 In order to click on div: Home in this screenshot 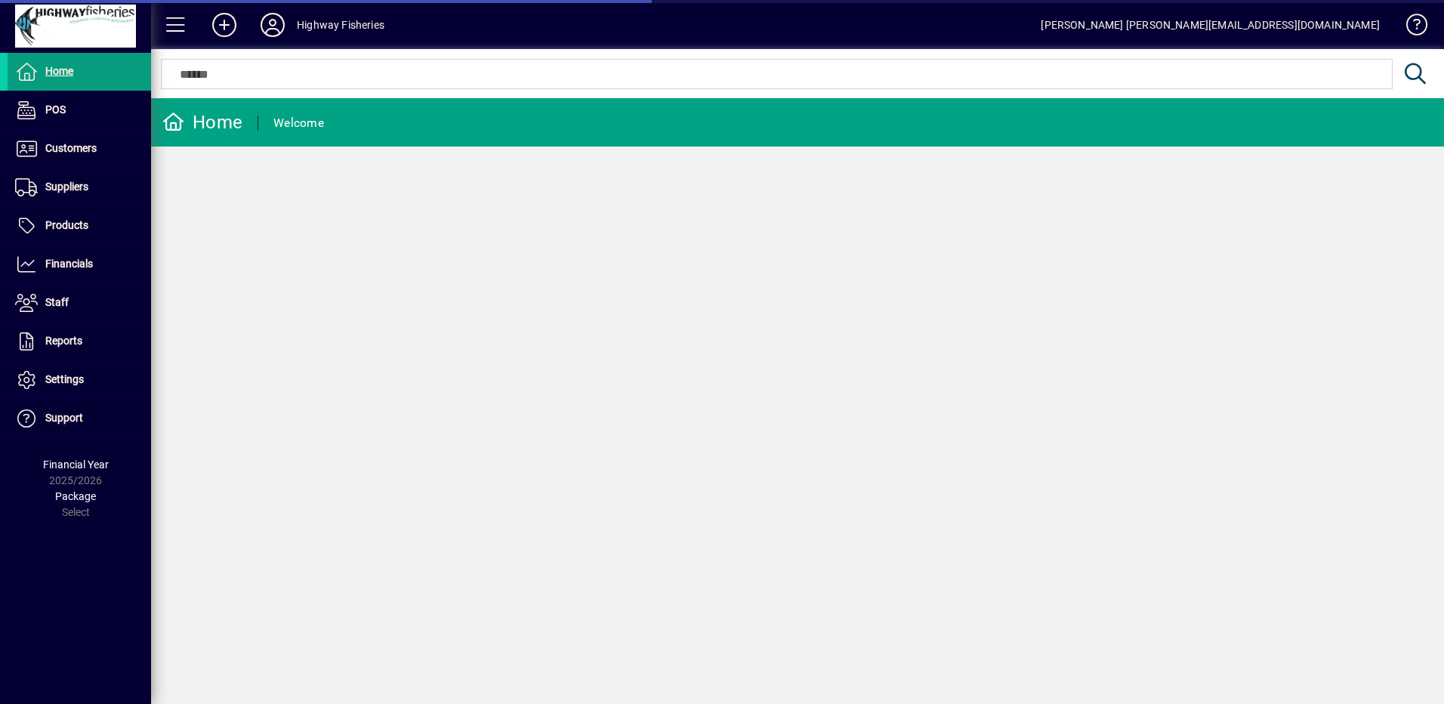, I will do `click(202, 122)`.